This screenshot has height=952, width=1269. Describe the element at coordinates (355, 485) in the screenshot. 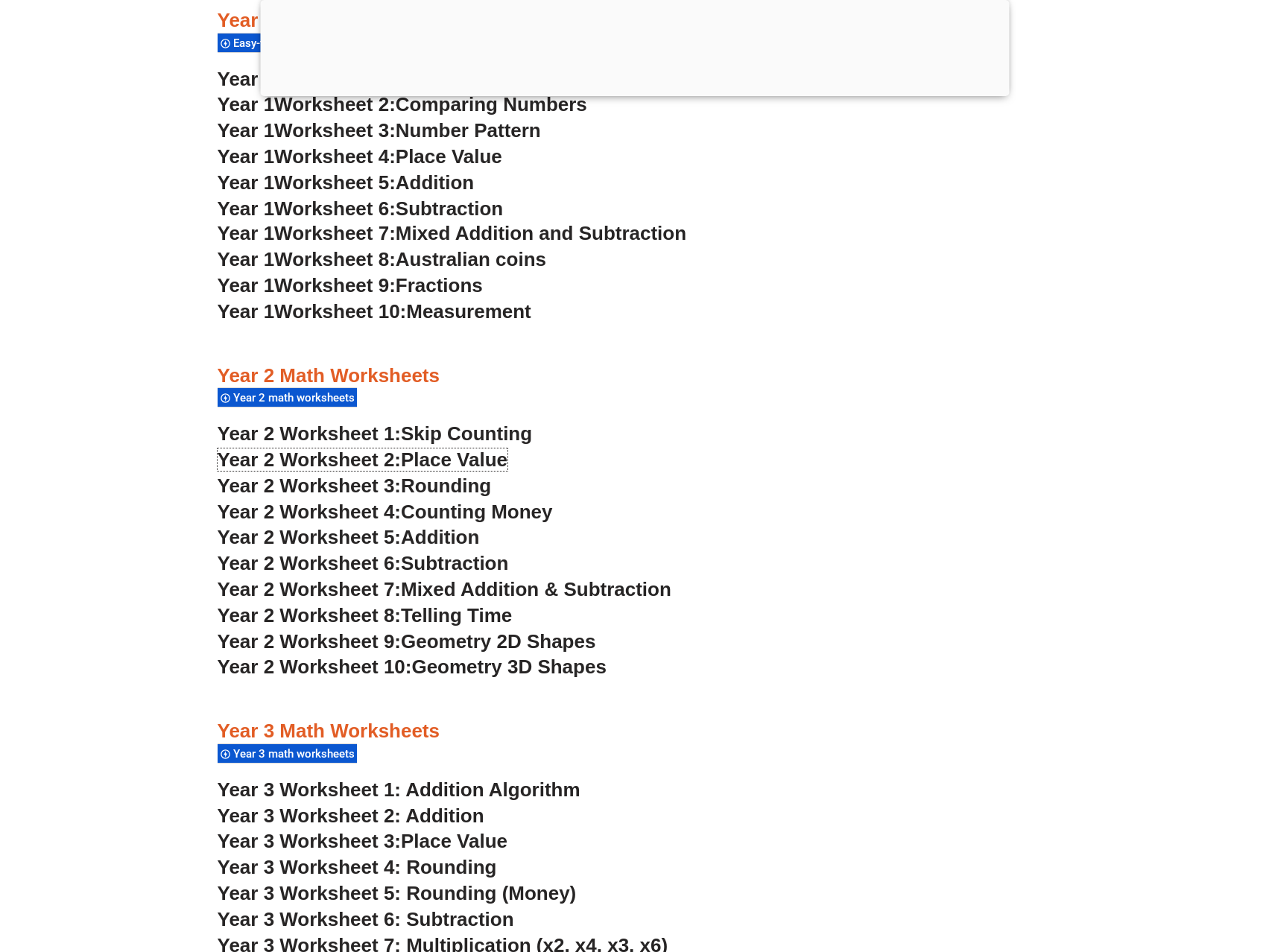

I see `a: Year 2 Worksheet 3:Rounding` at that location.